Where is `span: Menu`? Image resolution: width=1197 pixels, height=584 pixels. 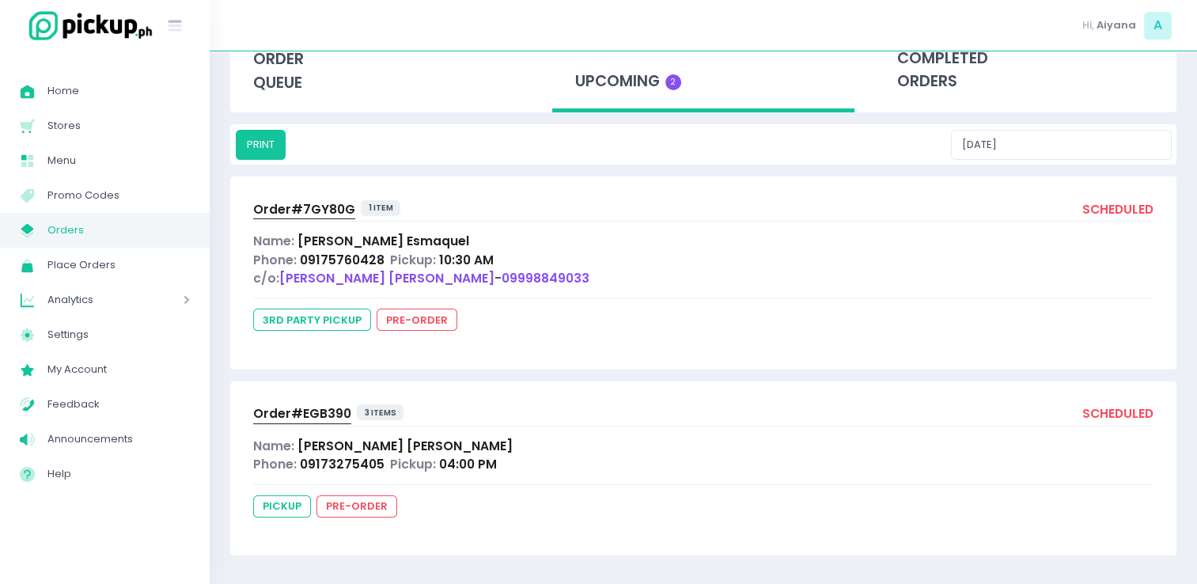
span: Menu is located at coordinates (119, 161).